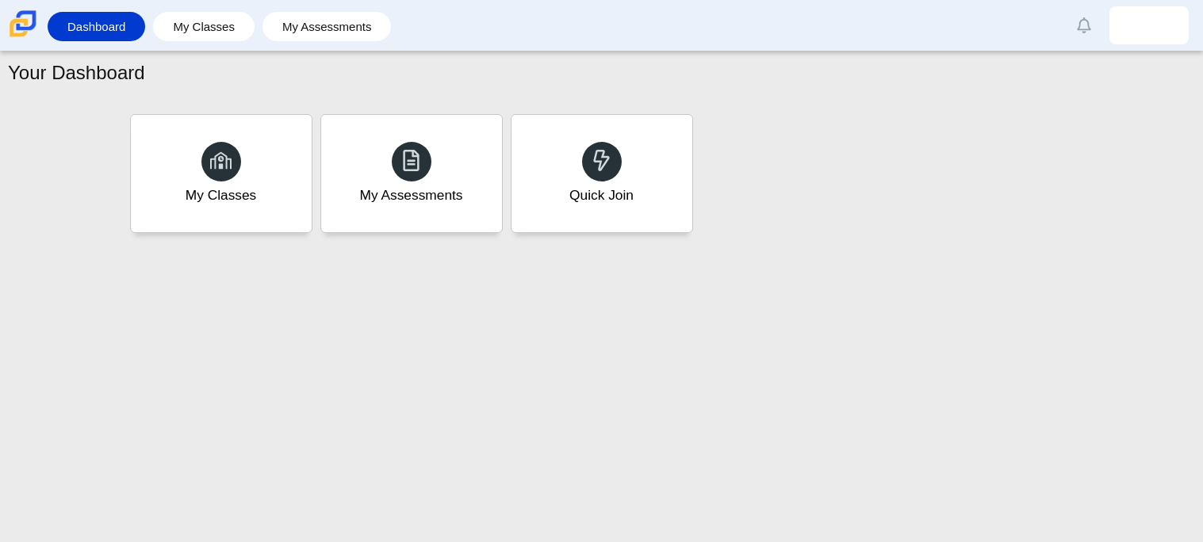 The width and height of the screenshot is (1203, 542). I want to click on a: Quick Join, so click(602, 174).